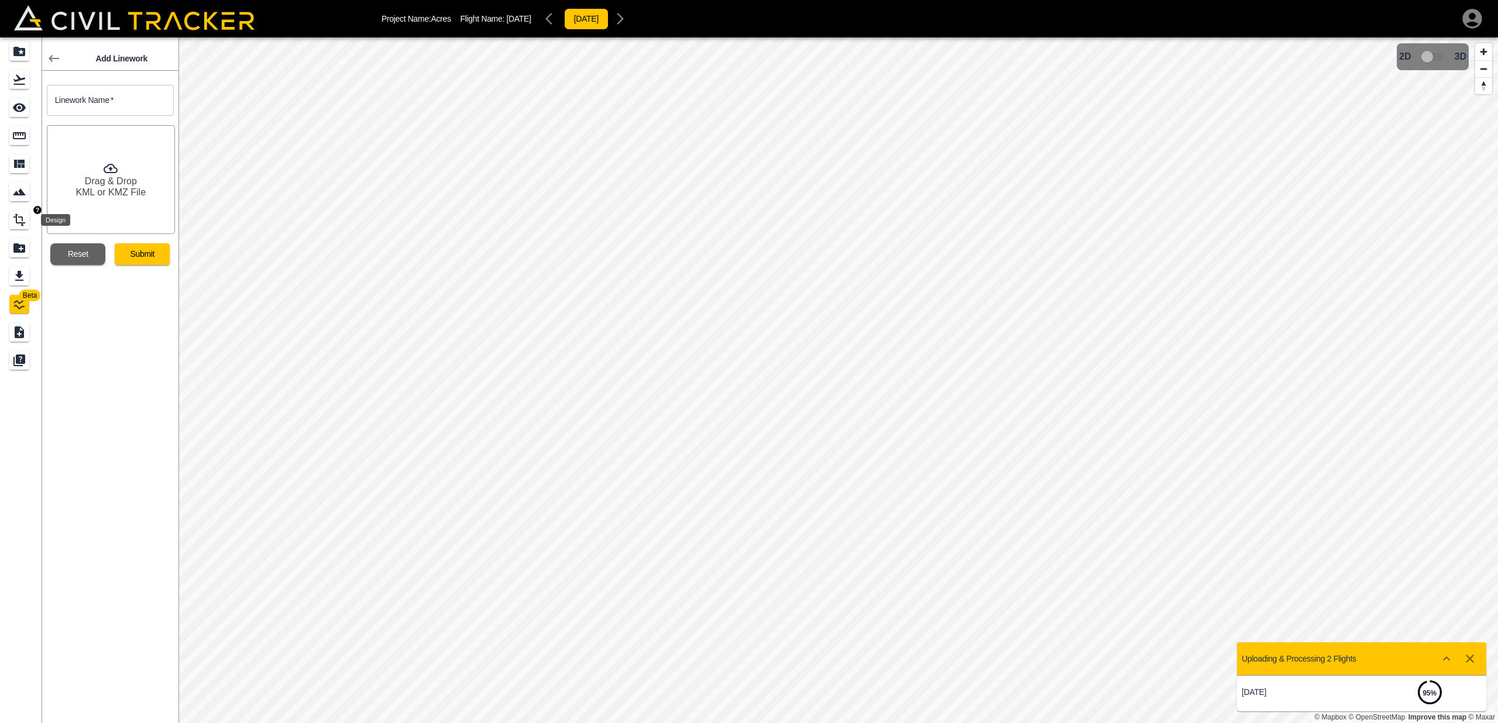 This screenshot has width=1498, height=723. Describe the element at coordinates (416, 19) in the screenshot. I see `p: Project Name: Acres` at that location.